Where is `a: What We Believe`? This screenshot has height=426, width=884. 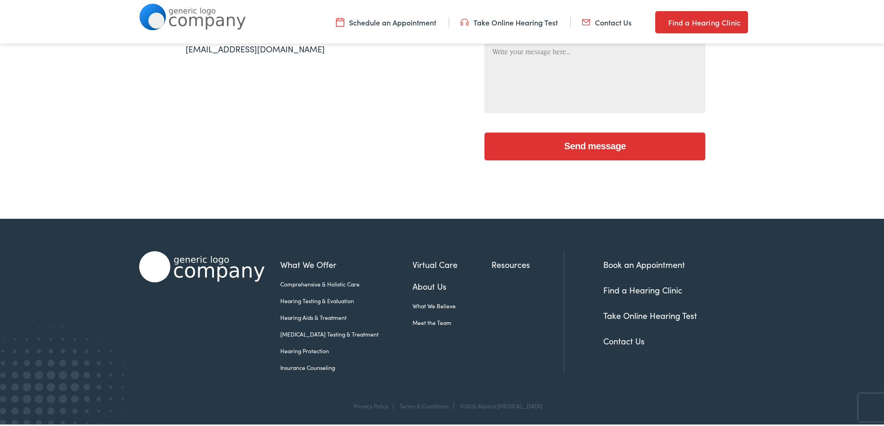 a: What We Believe is located at coordinates (452, 304).